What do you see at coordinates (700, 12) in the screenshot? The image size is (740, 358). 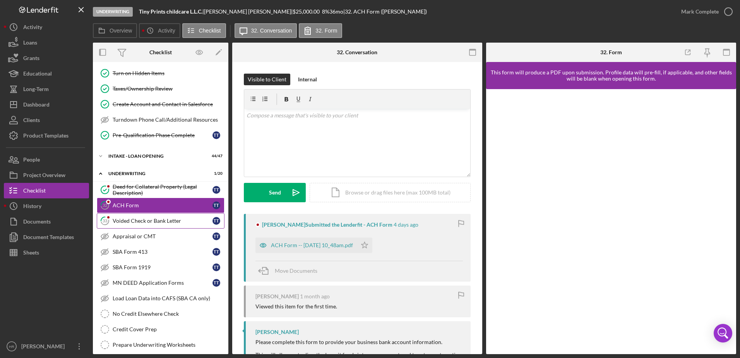 I see `div: Mark Complete` at bounding box center [700, 12].